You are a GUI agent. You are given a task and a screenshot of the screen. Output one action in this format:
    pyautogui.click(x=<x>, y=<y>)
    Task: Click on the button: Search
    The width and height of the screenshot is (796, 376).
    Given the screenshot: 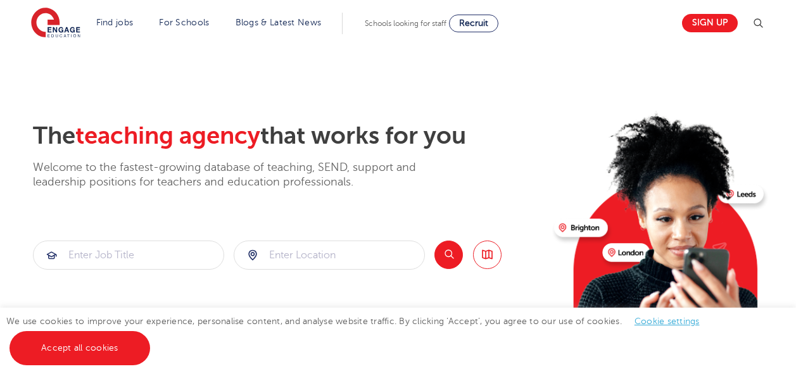 What is the action you would take?
    pyautogui.click(x=448, y=255)
    